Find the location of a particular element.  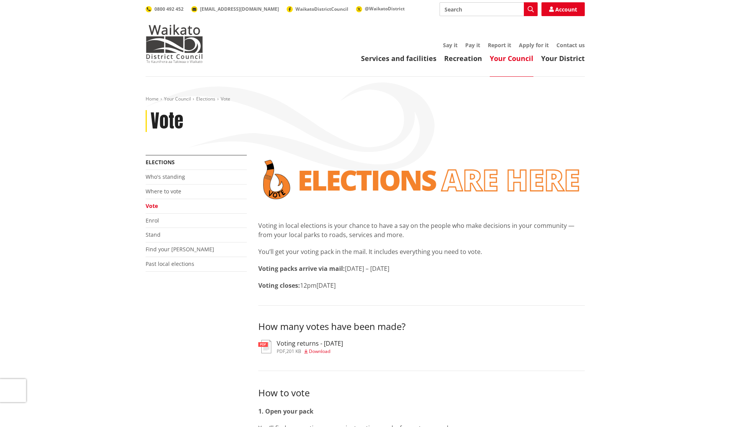

p: You’ll get your voting pack in the mail. It includes everything you need to vote. is located at coordinates (422, 251).